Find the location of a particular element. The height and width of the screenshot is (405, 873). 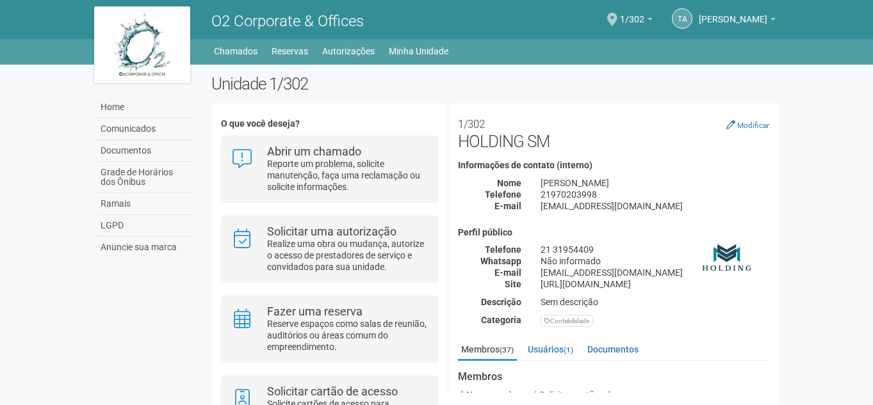

span: 1/302 is located at coordinates (632, 13).